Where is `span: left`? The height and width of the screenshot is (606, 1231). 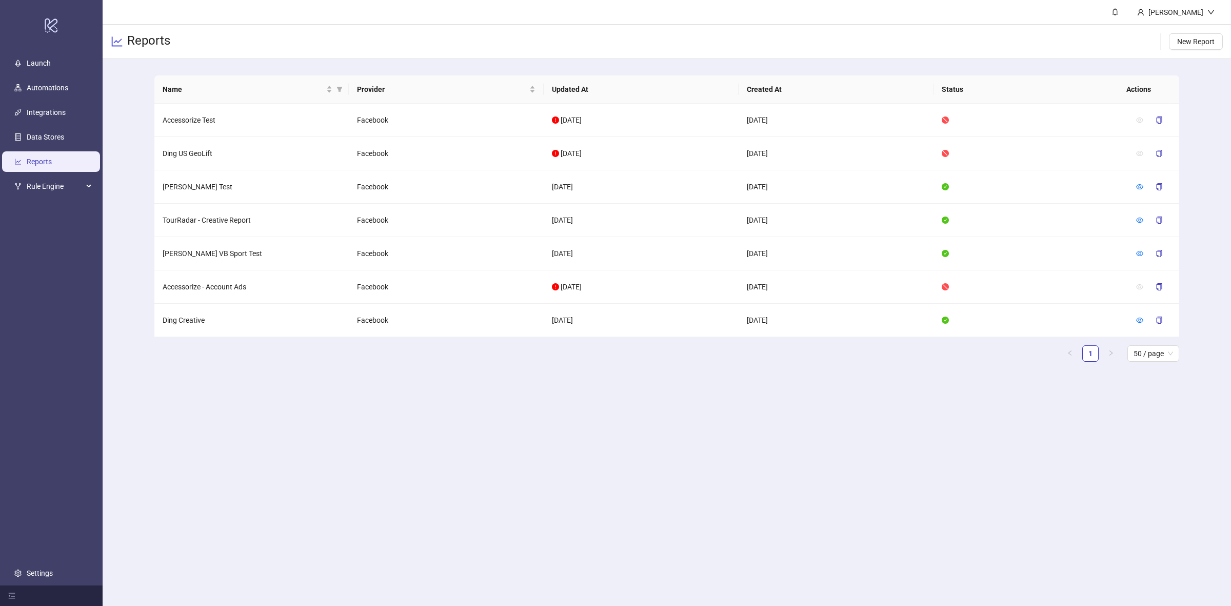
span: left is located at coordinates (1070, 353).